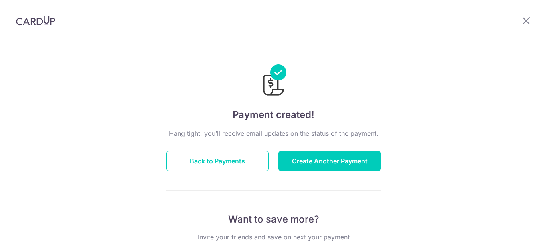 Image resolution: width=547 pixels, height=243 pixels. I want to click on p: Invite your friends and save on next your payment, so click(273, 237).